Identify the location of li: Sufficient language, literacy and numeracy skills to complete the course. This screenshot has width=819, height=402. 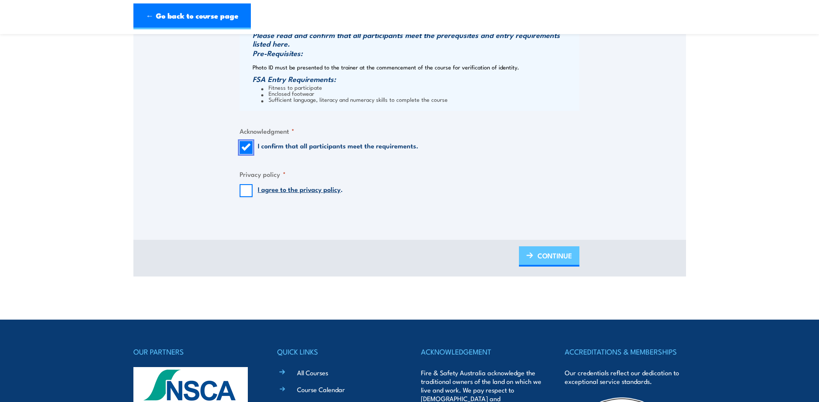
(419, 99).